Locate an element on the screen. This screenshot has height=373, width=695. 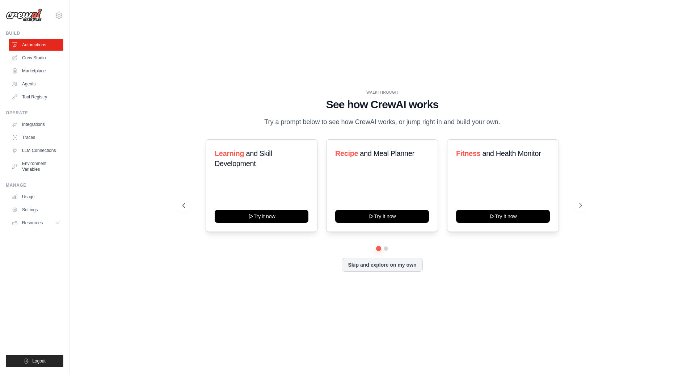
span: and Skill Development is located at coordinates (243, 159).